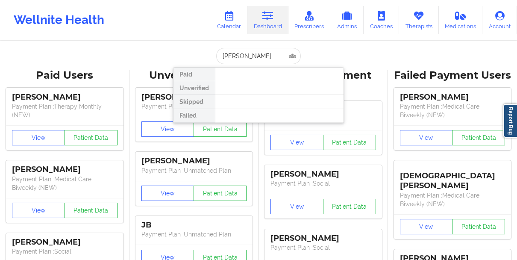 The image size is (517, 260). Describe the element at coordinates (510, 121) in the screenshot. I see `a: Report Bug` at that location.